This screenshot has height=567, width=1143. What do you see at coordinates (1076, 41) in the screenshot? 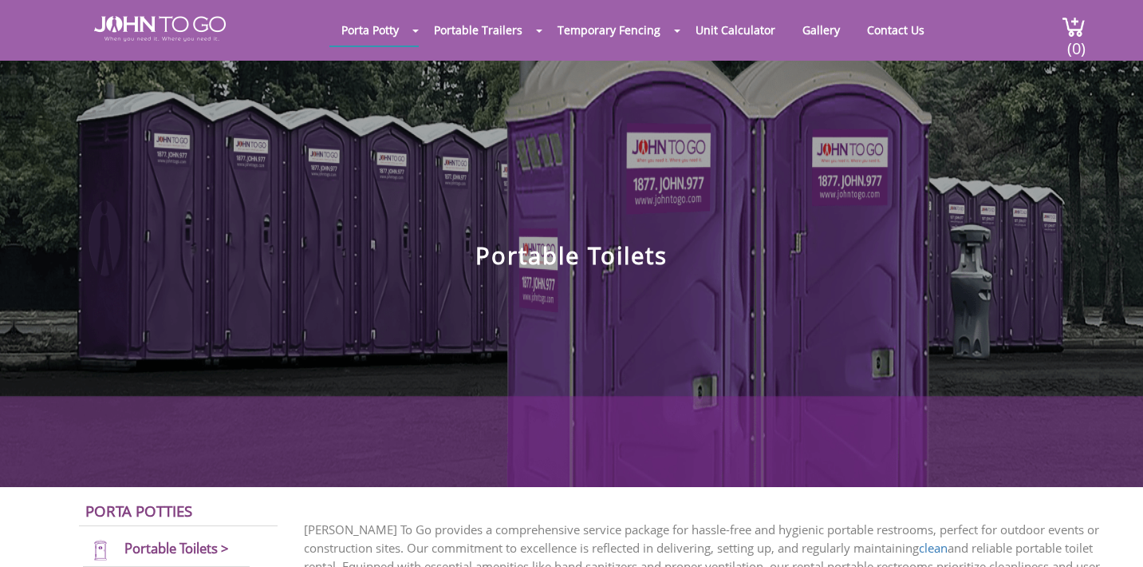
I see `span: (0)` at bounding box center [1076, 41].